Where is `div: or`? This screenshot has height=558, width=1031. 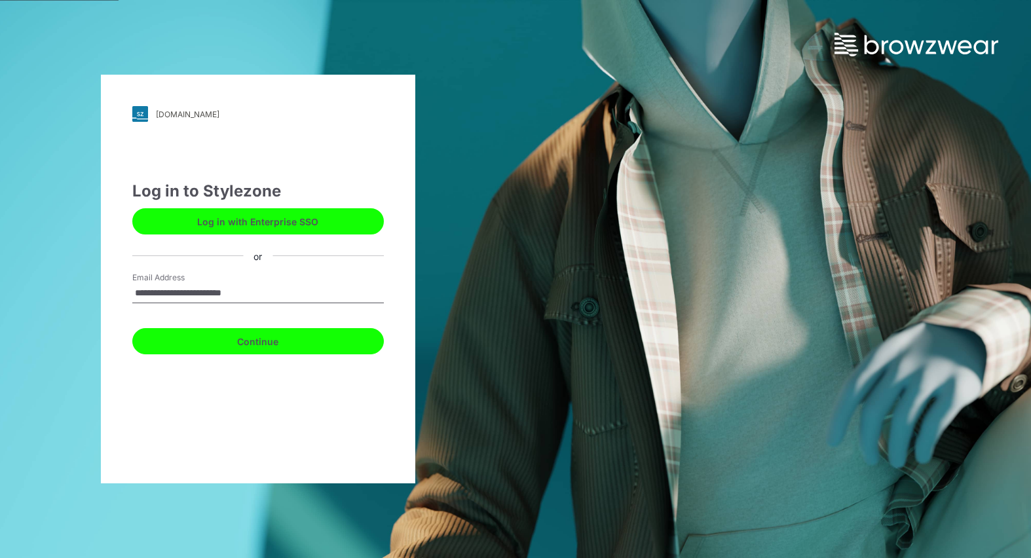
div: or is located at coordinates (257, 256).